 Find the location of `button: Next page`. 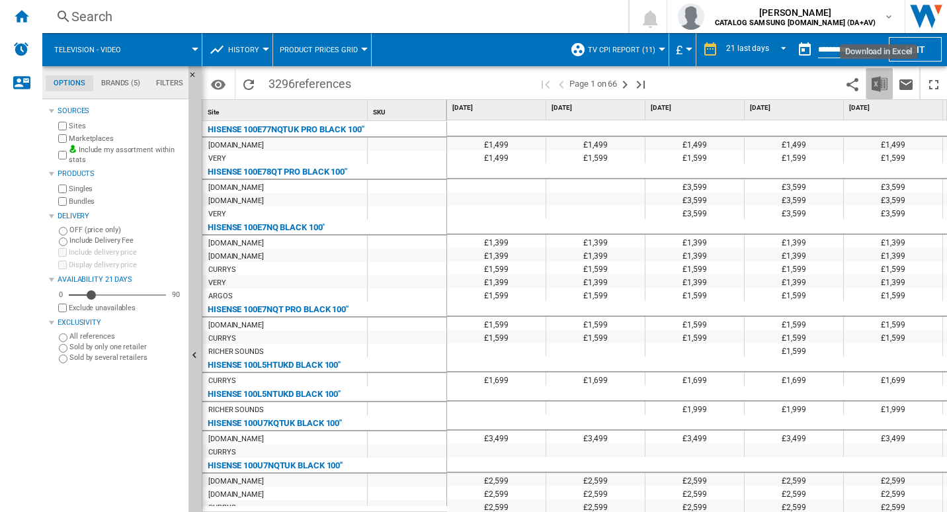

button: Next page is located at coordinates (625, 83).